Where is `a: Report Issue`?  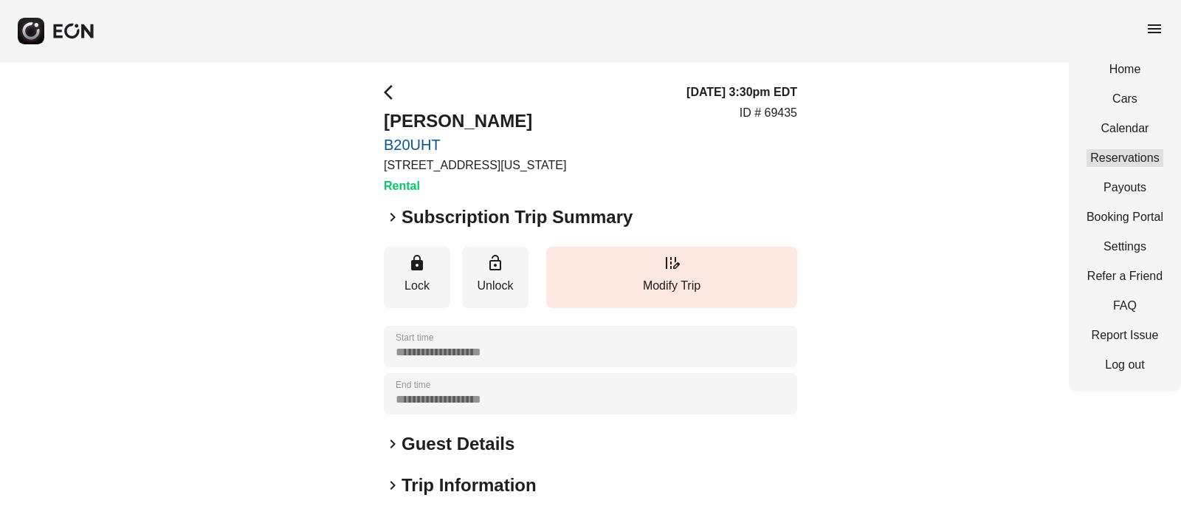 a: Report Issue is located at coordinates (1125, 335).